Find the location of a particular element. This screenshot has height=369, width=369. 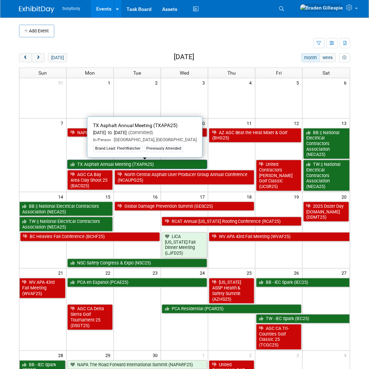

span: 29 is located at coordinates (109, 356).